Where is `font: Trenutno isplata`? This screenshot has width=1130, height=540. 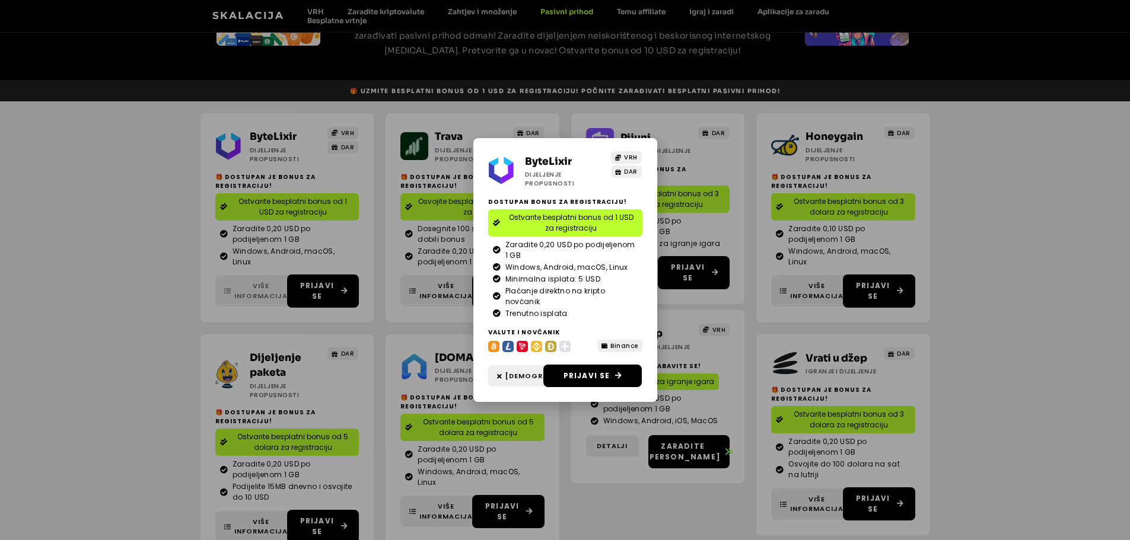 font: Trenutno isplata is located at coordinates (536, 313).